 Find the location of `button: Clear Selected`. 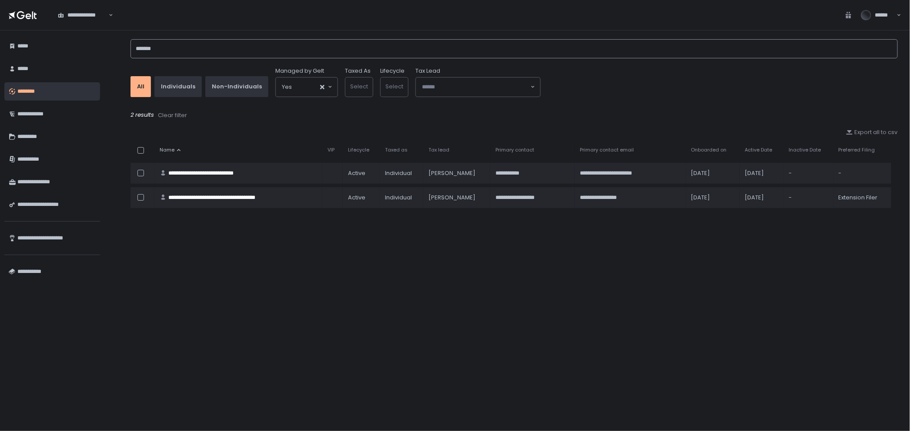

button: Clear Selected is located at coordinates (322, 87).